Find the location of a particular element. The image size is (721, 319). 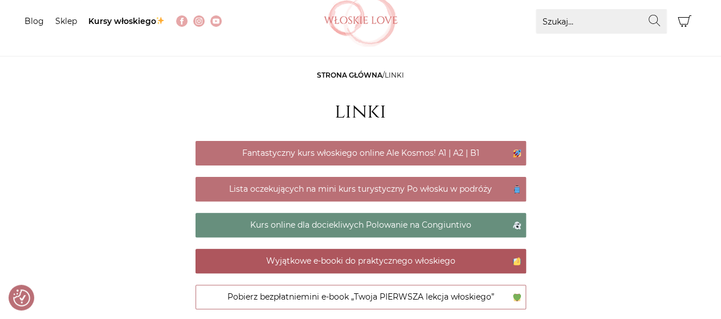

a: Strona główna is located at coordinates (349, 75).